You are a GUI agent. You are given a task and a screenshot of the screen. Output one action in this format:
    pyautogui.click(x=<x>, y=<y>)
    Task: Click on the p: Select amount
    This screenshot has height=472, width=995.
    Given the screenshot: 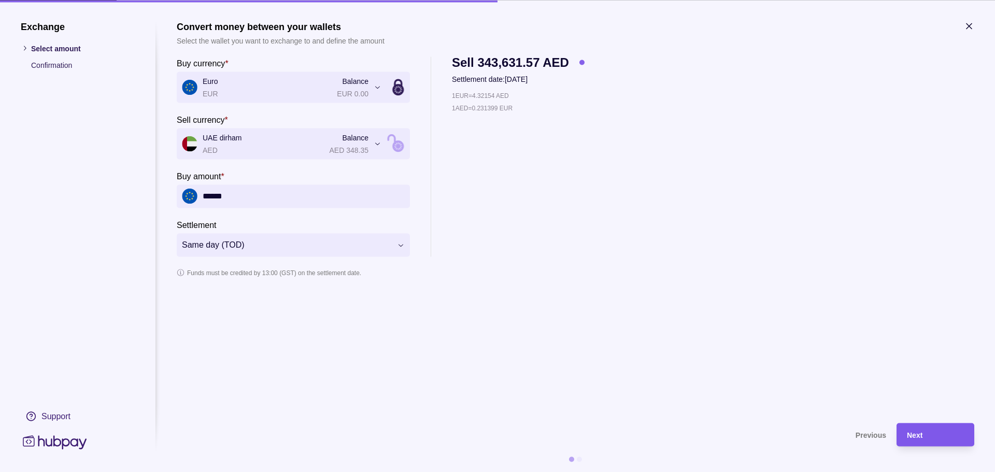 What is the action you would take?
    pyautogui.click(x=83, y=48)
    